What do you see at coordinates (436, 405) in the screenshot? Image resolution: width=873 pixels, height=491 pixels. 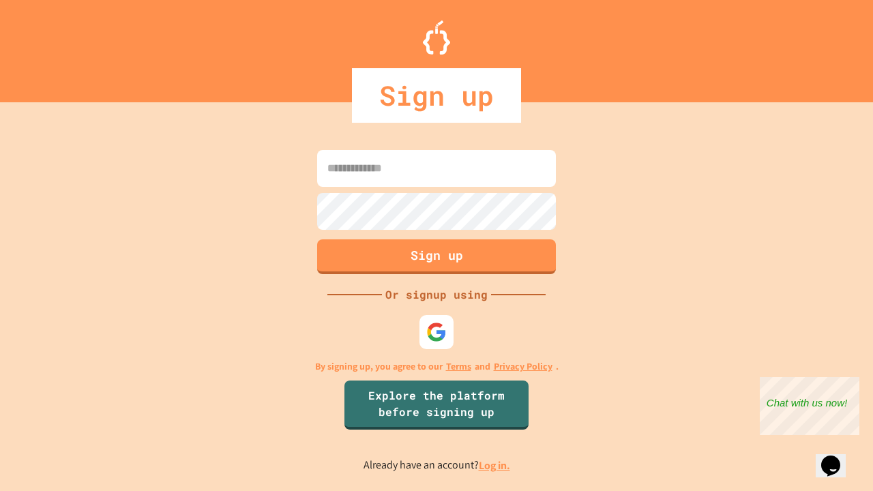 I see `a: Explore the platform before signing up` at bounding box center [436, 405].